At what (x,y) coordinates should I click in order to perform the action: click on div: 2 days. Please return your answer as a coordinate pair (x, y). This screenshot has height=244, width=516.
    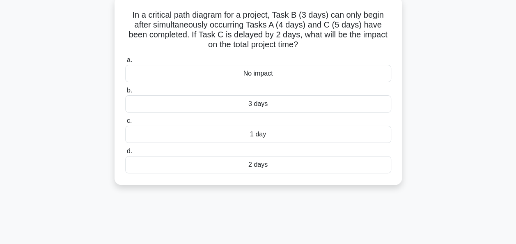
    Looking at the image, I should click on (258, 165).